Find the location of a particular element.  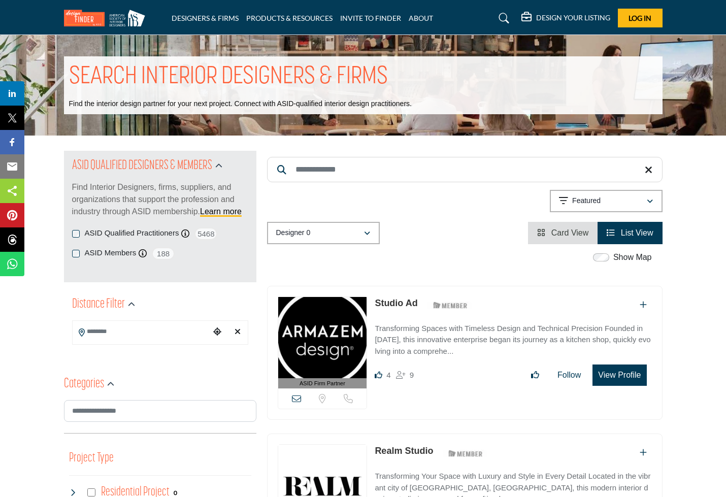

a: ABOUT is located at coordinates (421, 18).